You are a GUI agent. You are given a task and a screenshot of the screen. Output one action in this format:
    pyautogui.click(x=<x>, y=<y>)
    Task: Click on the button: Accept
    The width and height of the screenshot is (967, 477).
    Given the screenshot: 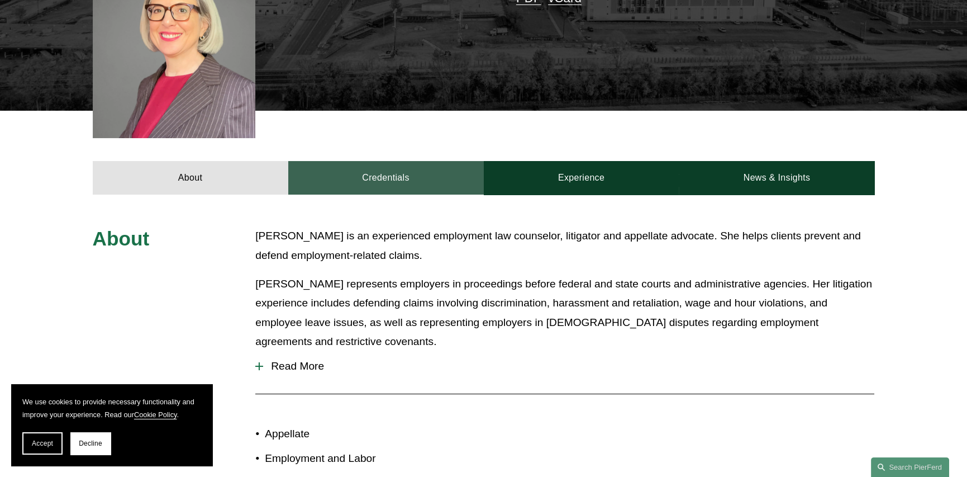 What is the action you would take?
    pyautogui.click(x=42, y=443)
    